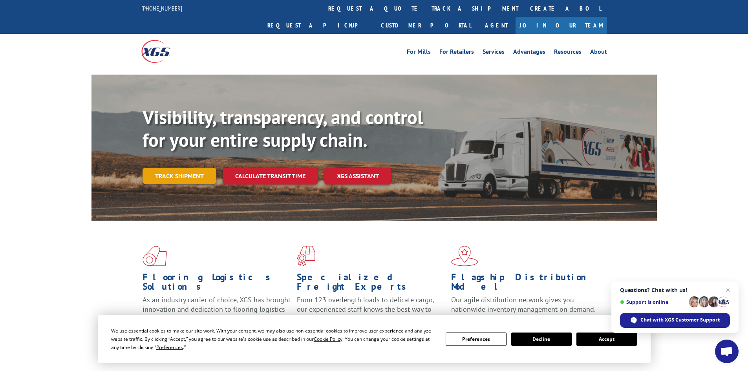 The height and width of the screenshot is (371, 748). I want to click on h1: Specialized Freight Experts, so click(371, 284).